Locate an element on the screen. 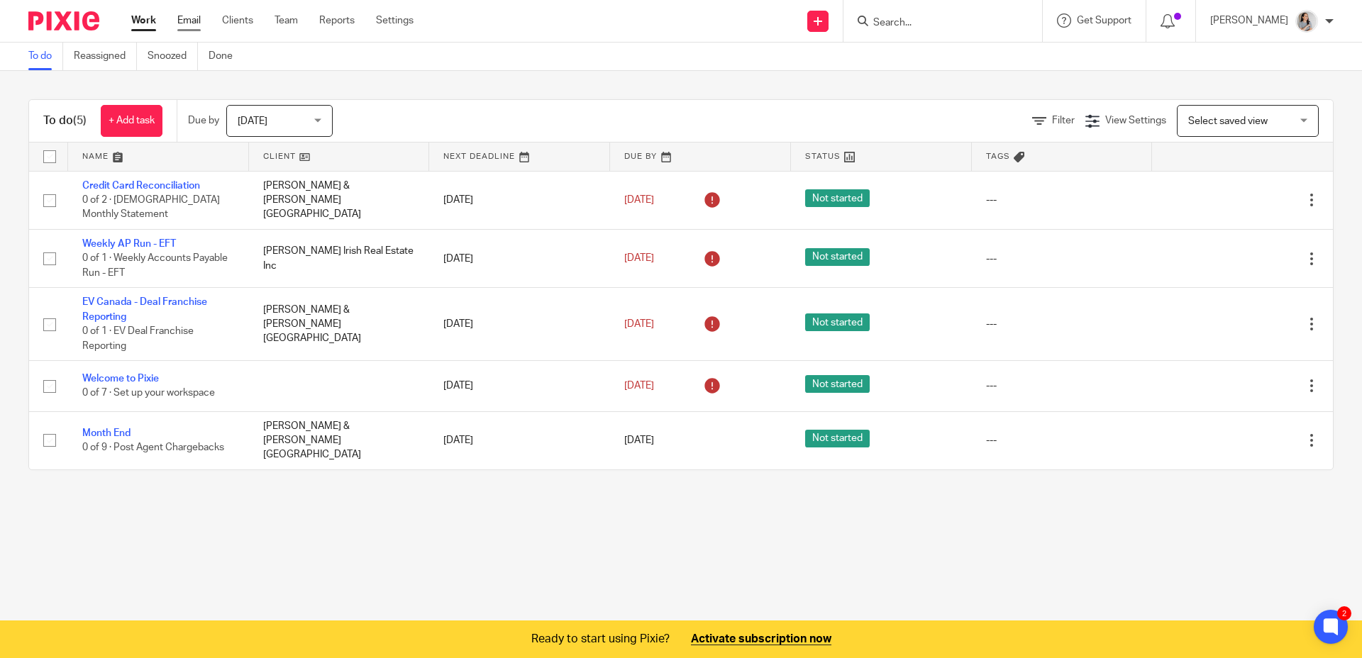 The image size is (1362, 658). img: Pixie is located at coordinates (64, 21).